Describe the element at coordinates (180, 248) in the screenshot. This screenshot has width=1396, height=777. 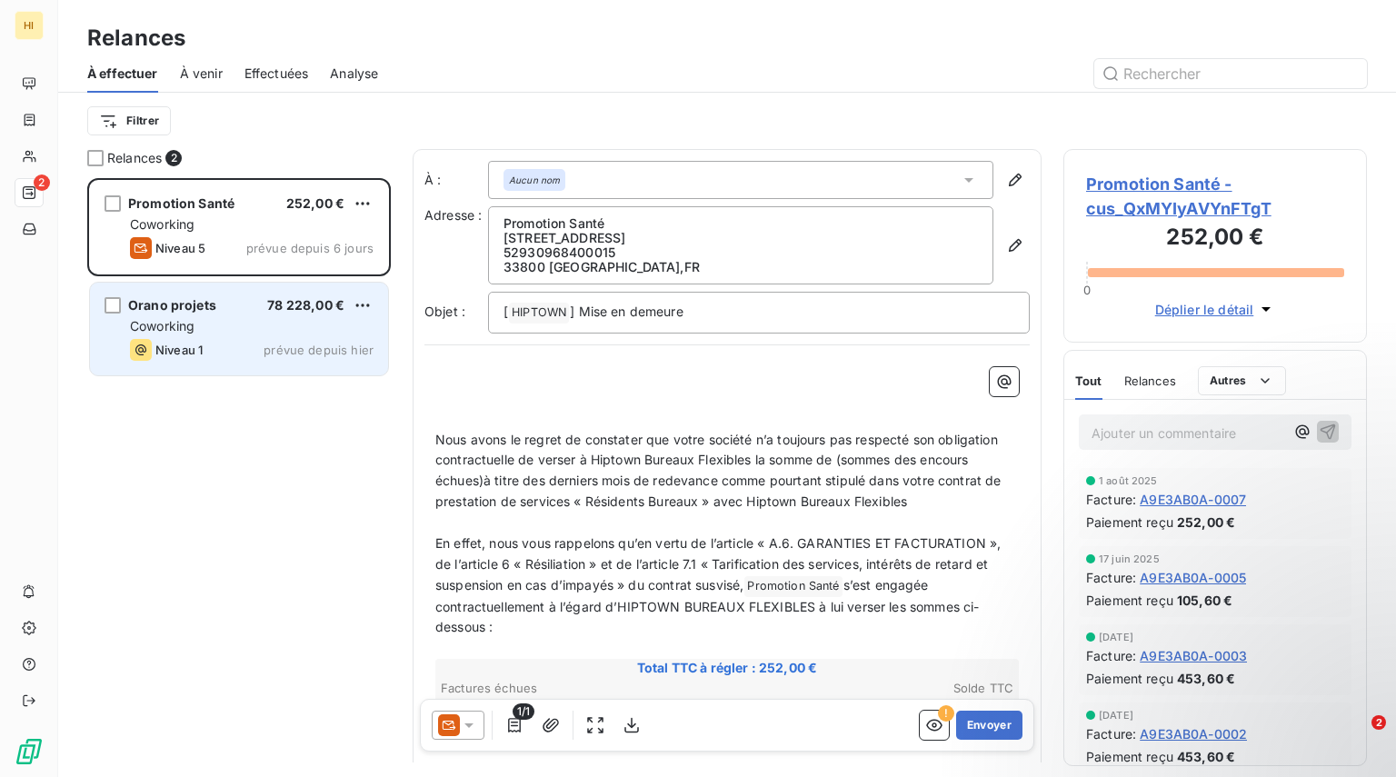
I see `span: Niveau 5` at that location.